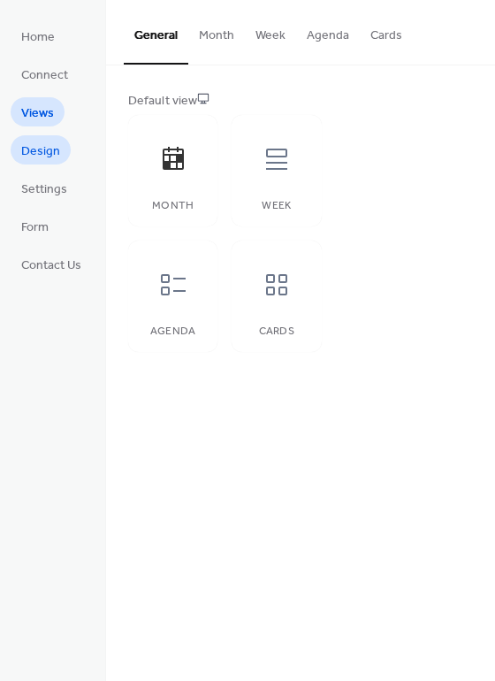 The height and width of the screenshot is (681, 495). What do you see at coordinates (51, 264) in the screenshot?
I see `a: Contact Us` at bounding box center [51, 264].